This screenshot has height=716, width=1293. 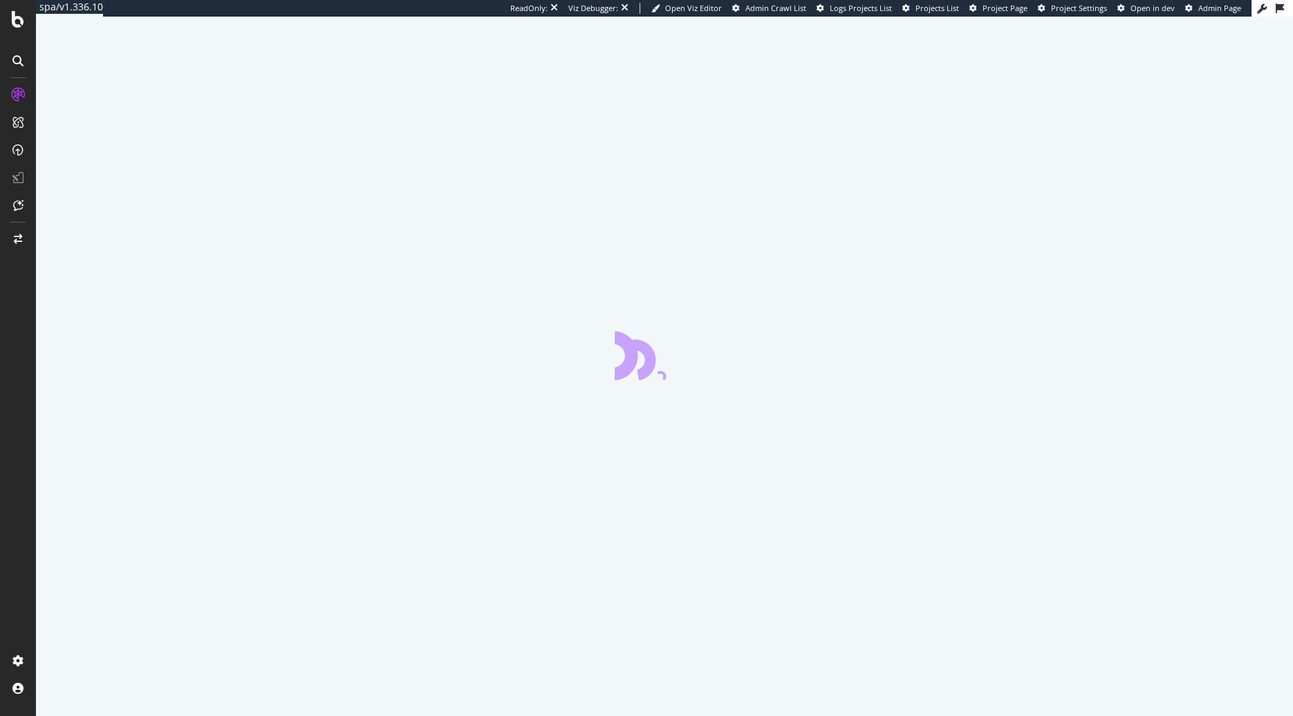 What do you see at coordinates (769, 8) in the screenshot?
I see `a: Admin Crawl List` at bounding box center [769, 8].